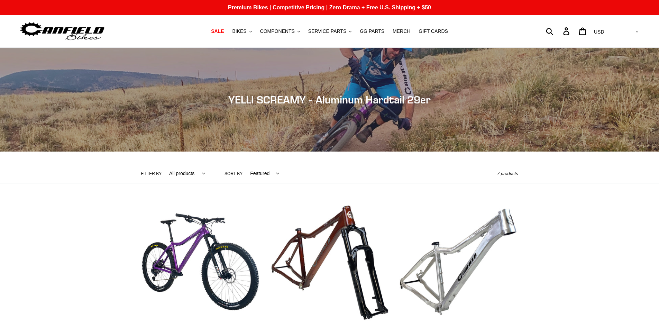  I want to click on span: MERCH, so click(401, 31).